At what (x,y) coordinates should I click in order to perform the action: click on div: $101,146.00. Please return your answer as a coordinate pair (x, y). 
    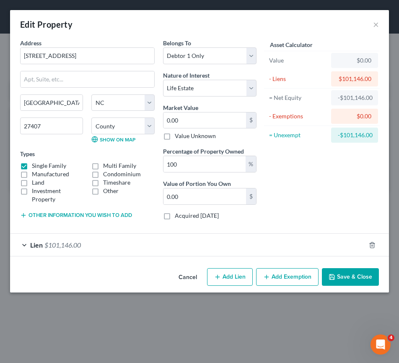
    Looking at the image, I should click on (355, 79).